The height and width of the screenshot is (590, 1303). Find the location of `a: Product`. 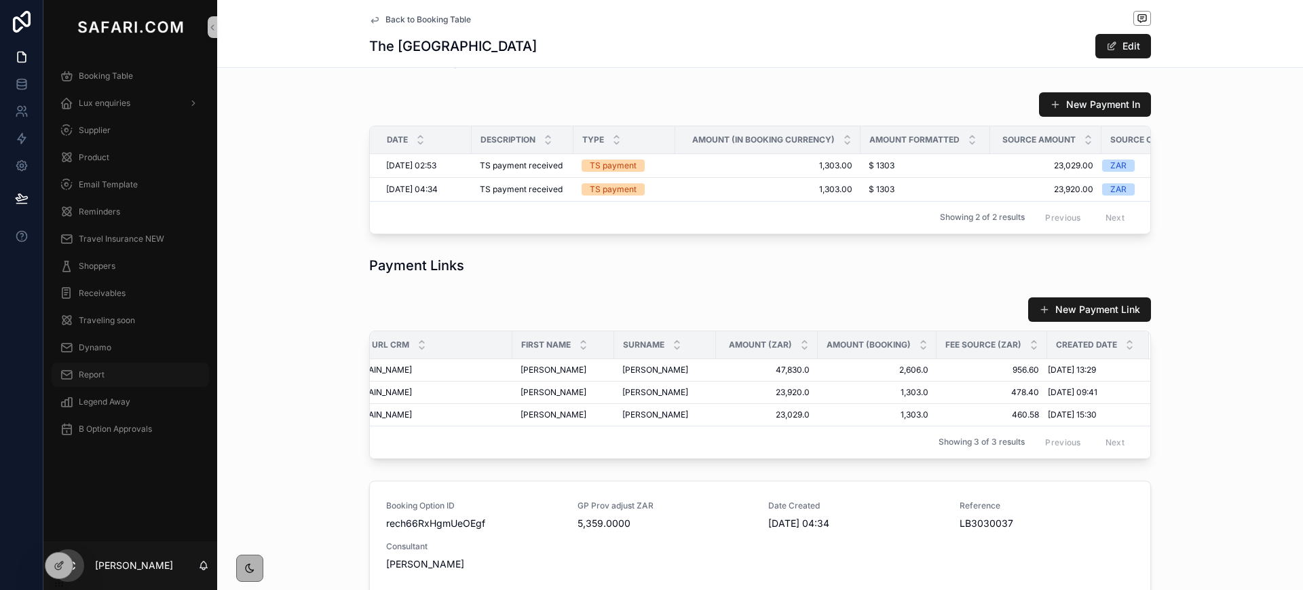

a: Product is located at coordinates (130, 157).